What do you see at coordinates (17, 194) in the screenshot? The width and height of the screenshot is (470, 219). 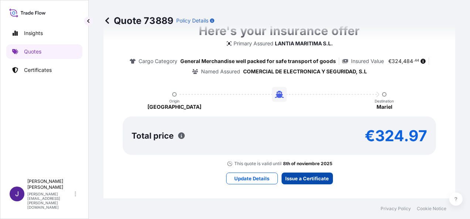 I see `span: J` at bounding box center [17, 194].